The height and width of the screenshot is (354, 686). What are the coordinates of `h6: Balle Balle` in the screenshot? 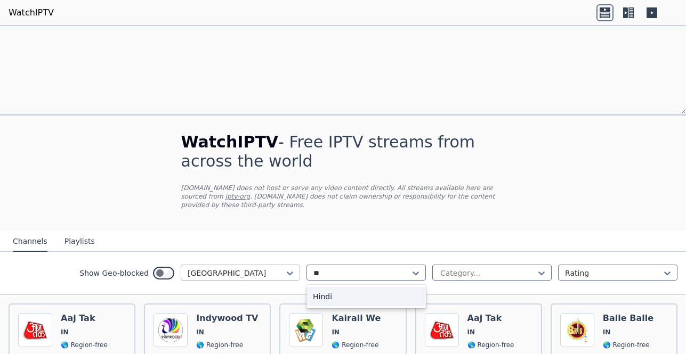 It's located at (628, 319).